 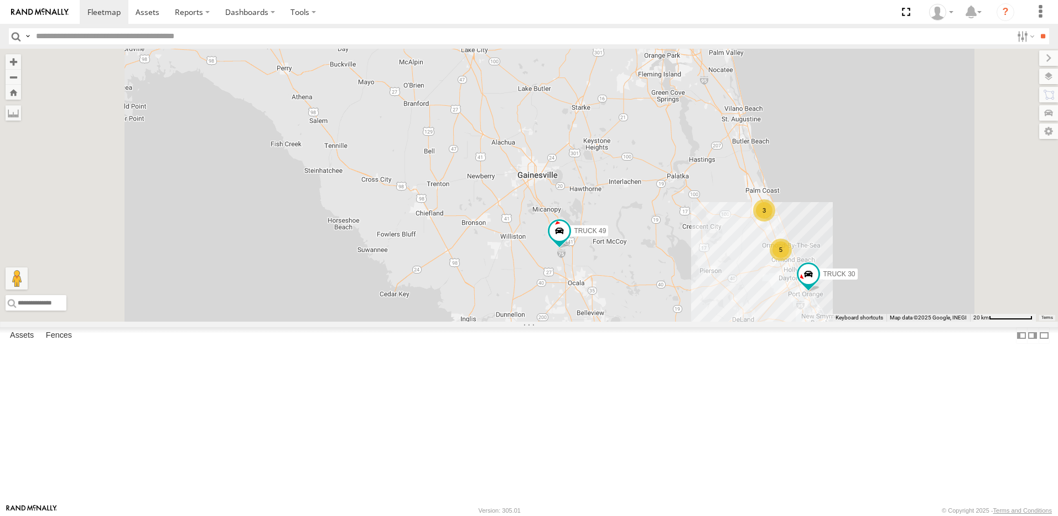 I want to click on label: Assets, so click(x=22, y=335).